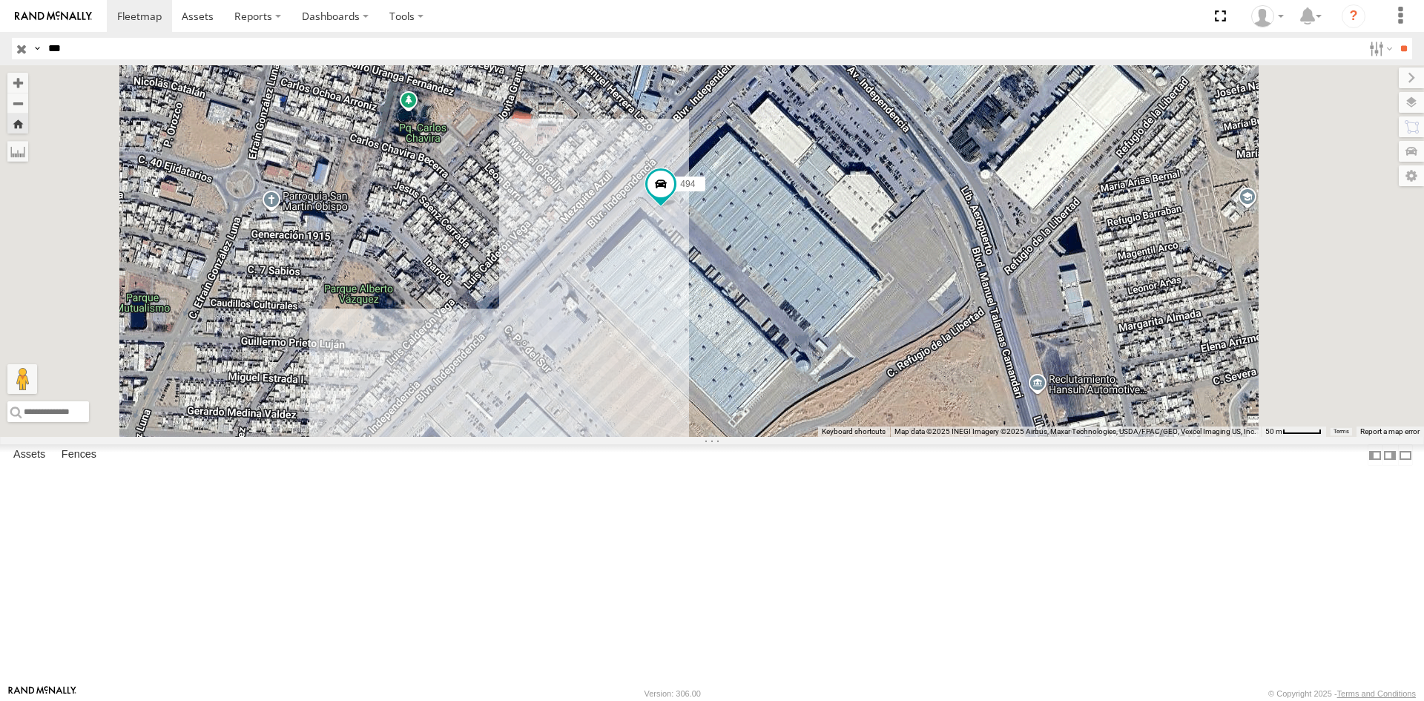  What do you see at coordinates (22, 379) in the screenshot?
I see `button: Drag Pegman onto the map to open Street View` at bounding box center [22, 379].